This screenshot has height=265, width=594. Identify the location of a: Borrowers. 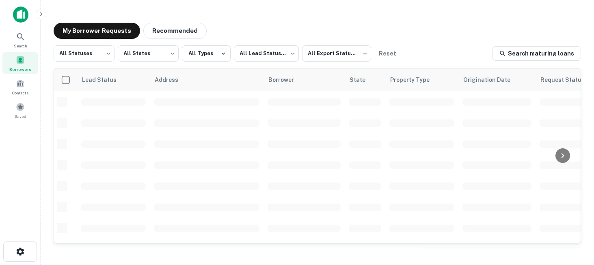
(20, 63).